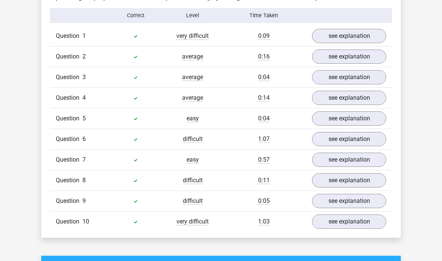 This screenshot has width=442, height=261. I want to click on span: 0:57, so click(264, 160).